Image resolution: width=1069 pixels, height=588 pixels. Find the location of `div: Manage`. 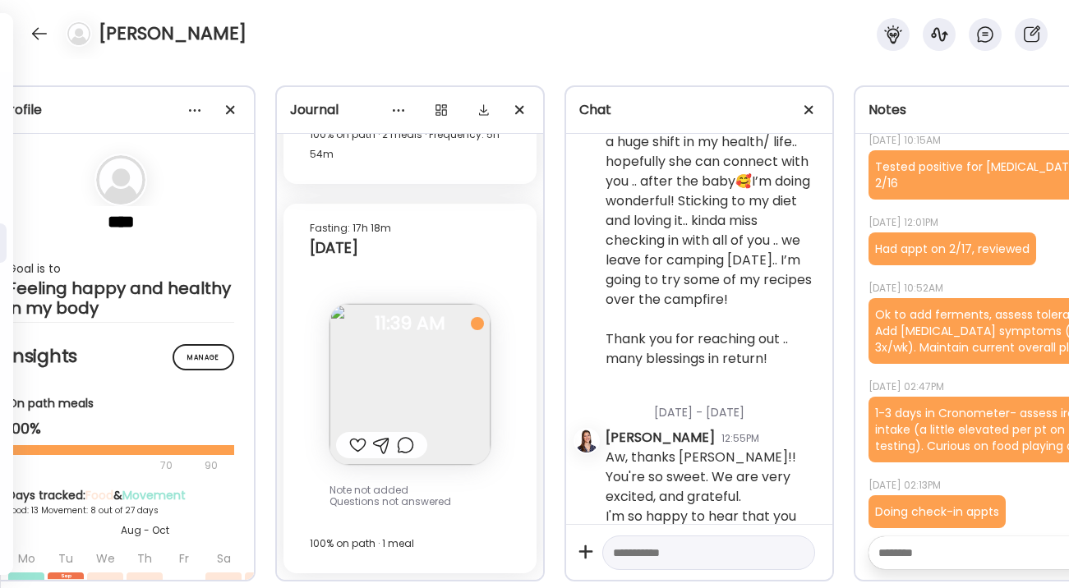

div: Manage is located at coordinates (203, 357).